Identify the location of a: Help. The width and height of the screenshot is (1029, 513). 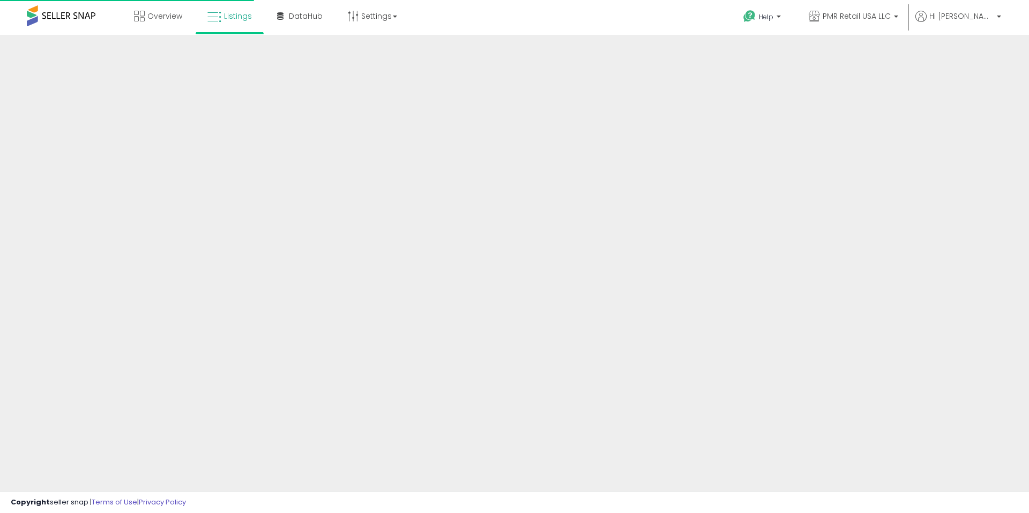
(763, 18).